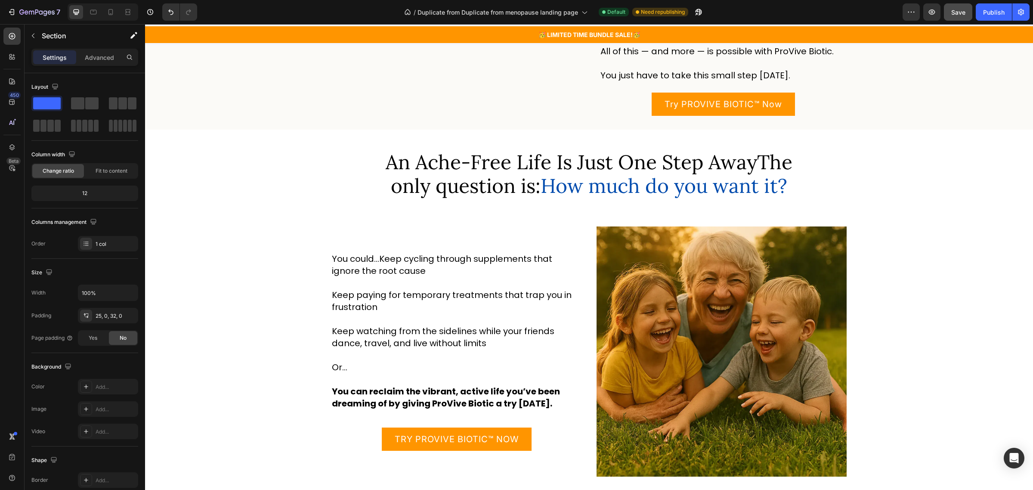 The image size is (1033, 490). I want to click on div: 450, so click(14, 95).